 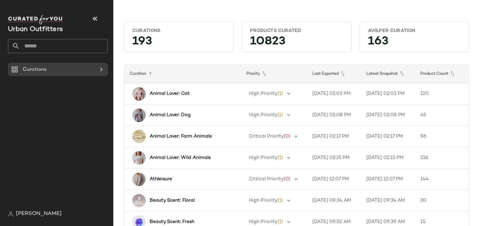 I want to click on img: 101075752_010_b, so click(x=139, y=158).